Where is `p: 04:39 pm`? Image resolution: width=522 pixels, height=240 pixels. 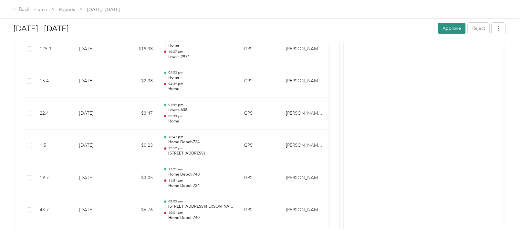 p: 04:39 pm is located at coordinates (201, 84).